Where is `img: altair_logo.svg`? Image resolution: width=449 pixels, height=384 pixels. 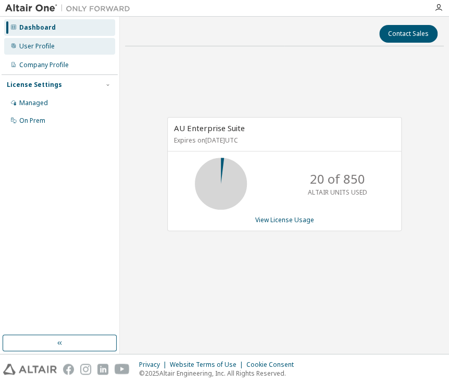
img: altair_logo.svg is located at coordinates (30, 369).